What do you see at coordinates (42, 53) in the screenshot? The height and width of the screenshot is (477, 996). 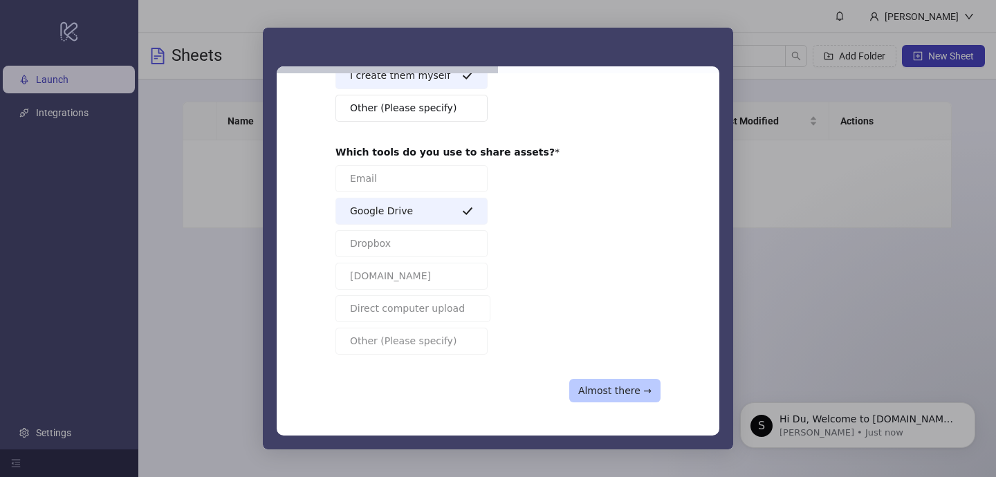 I see `div: Profile image for Simon` at bounding box center [42, 53].